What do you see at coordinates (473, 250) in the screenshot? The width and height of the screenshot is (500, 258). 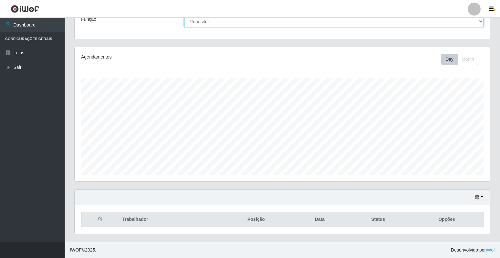 I see `span: Desenvolvido por` at bounding box center [473, 250].